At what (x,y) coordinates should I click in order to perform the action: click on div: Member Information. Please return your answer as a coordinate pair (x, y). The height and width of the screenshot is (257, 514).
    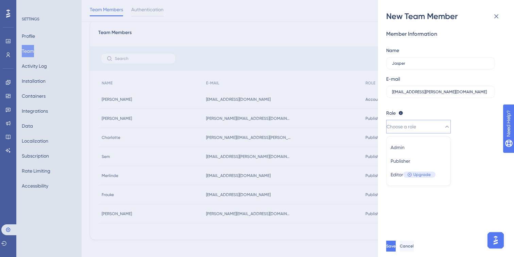
    Looking at the image, I should click on (444, 34).